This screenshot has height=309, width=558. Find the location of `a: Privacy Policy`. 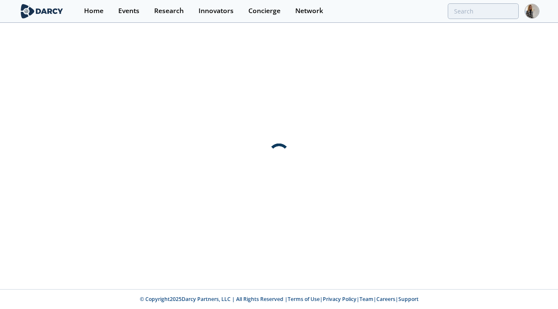

a: Privacy Policy is located at coordinates (339, 299).